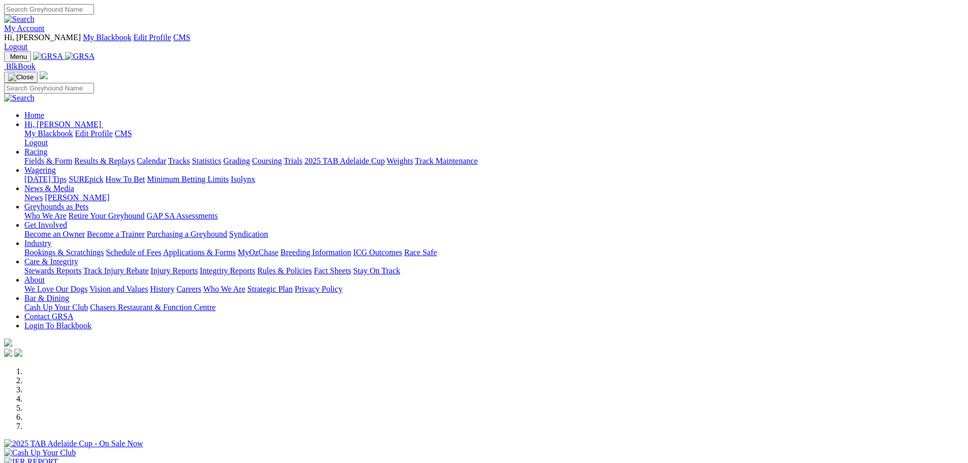  I want to click on a: Bar & Dining, so click(47, 298).